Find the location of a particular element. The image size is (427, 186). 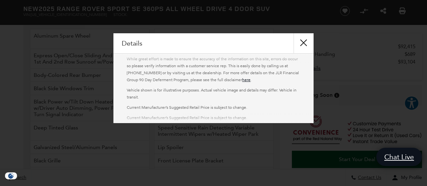

p: While great effort is made to ensure the accuracy of the information on this site, errors do occu... is located at coordinates (213, 70).